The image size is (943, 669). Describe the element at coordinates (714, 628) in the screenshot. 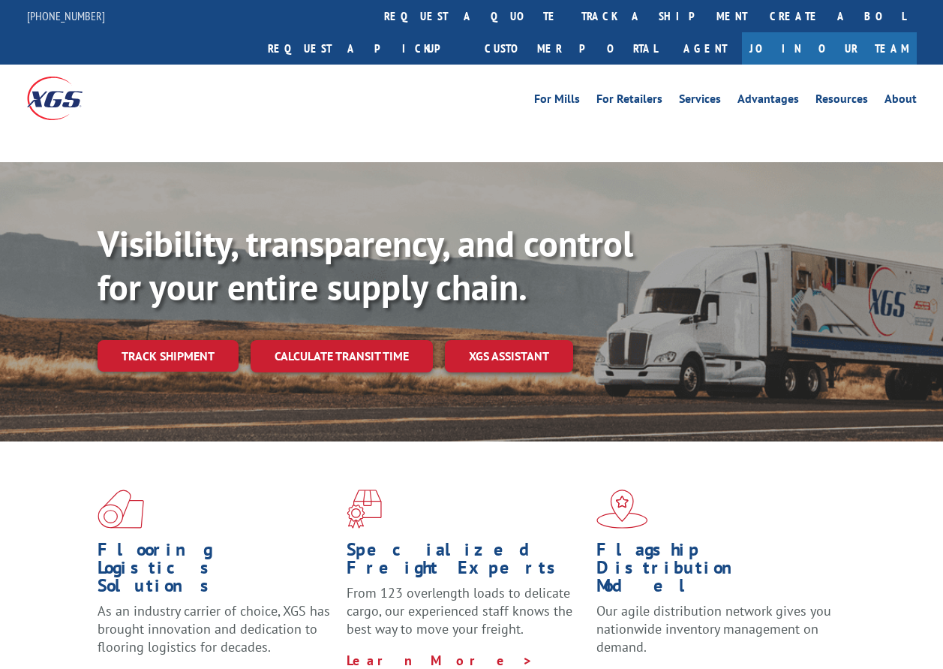

I see `span: Our agile distribution network gives you nationwide inventory management on demand.` at that location.